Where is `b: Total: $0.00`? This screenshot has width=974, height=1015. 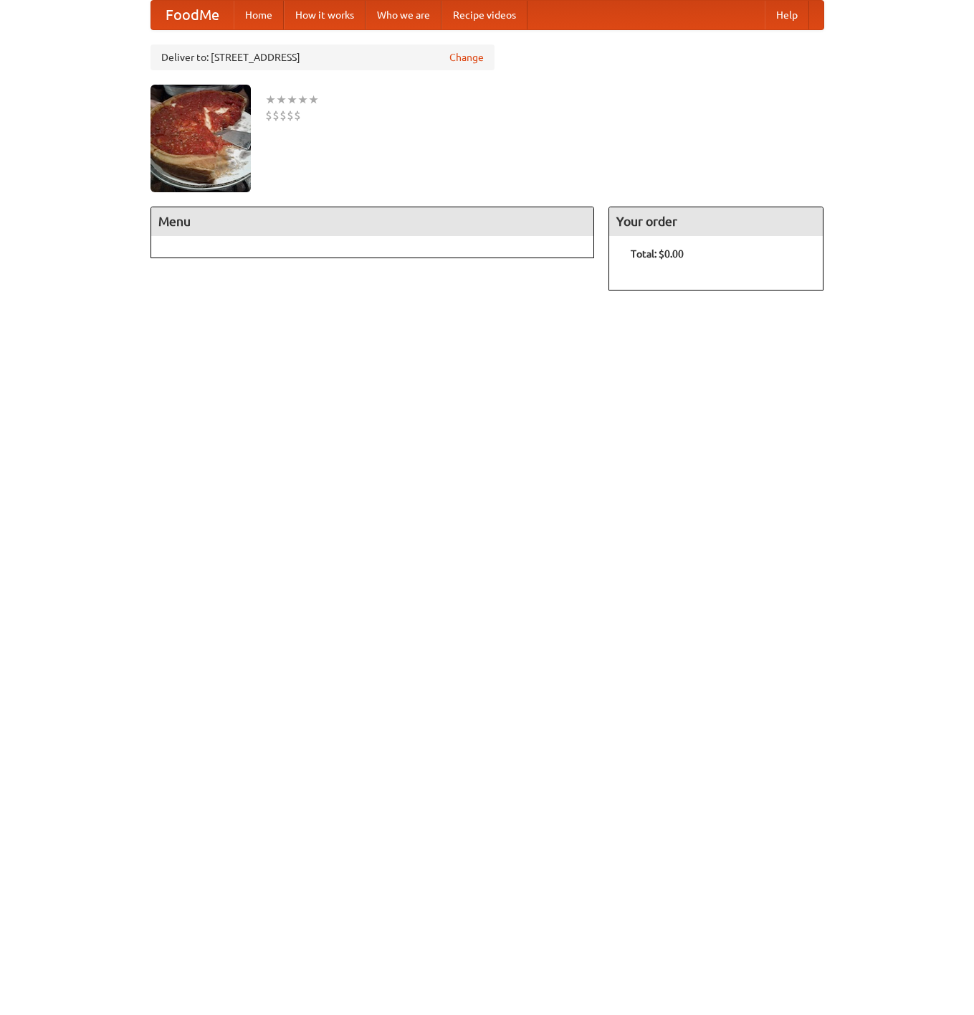
b: Total: $0.00 is located at coordinates (658, 254).